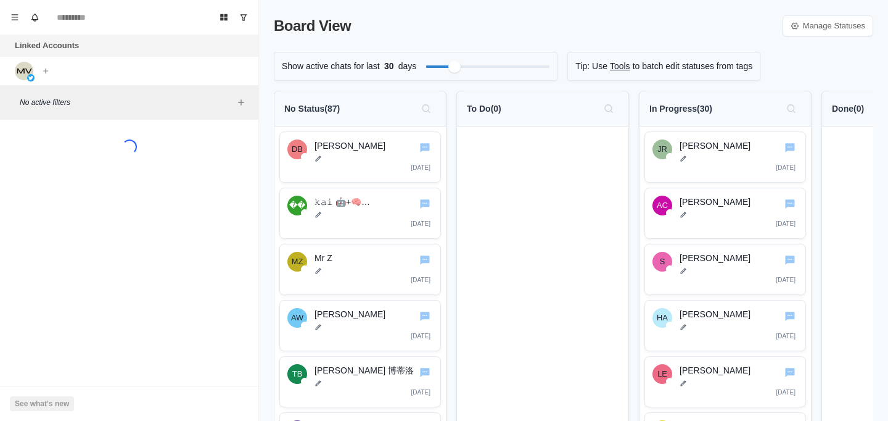 Image resolution: width=888 pixels, height=421 pixels. Describe the element at coordinates (297, 205) in the screenshot. I see `div: 𝚔𝚊𝚒 🤖+🧠 kai.pcc.eth 🤗` at that location.